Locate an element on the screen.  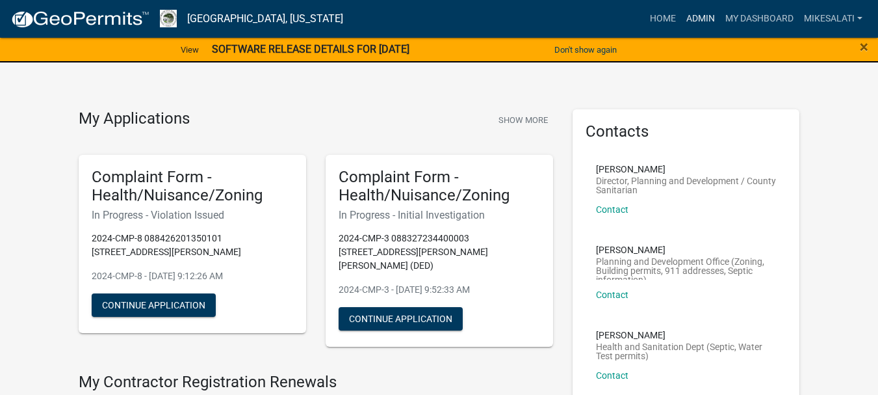
h4: My Contractor Registration Renewals is located at coordinates (316, 382).